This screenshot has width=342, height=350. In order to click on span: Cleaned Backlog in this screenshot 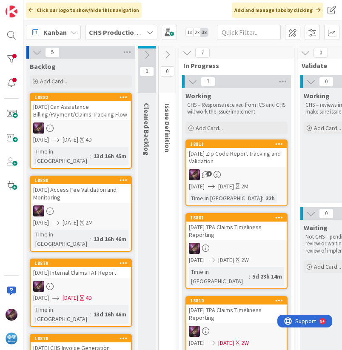, I will do `click(147, 129)`.